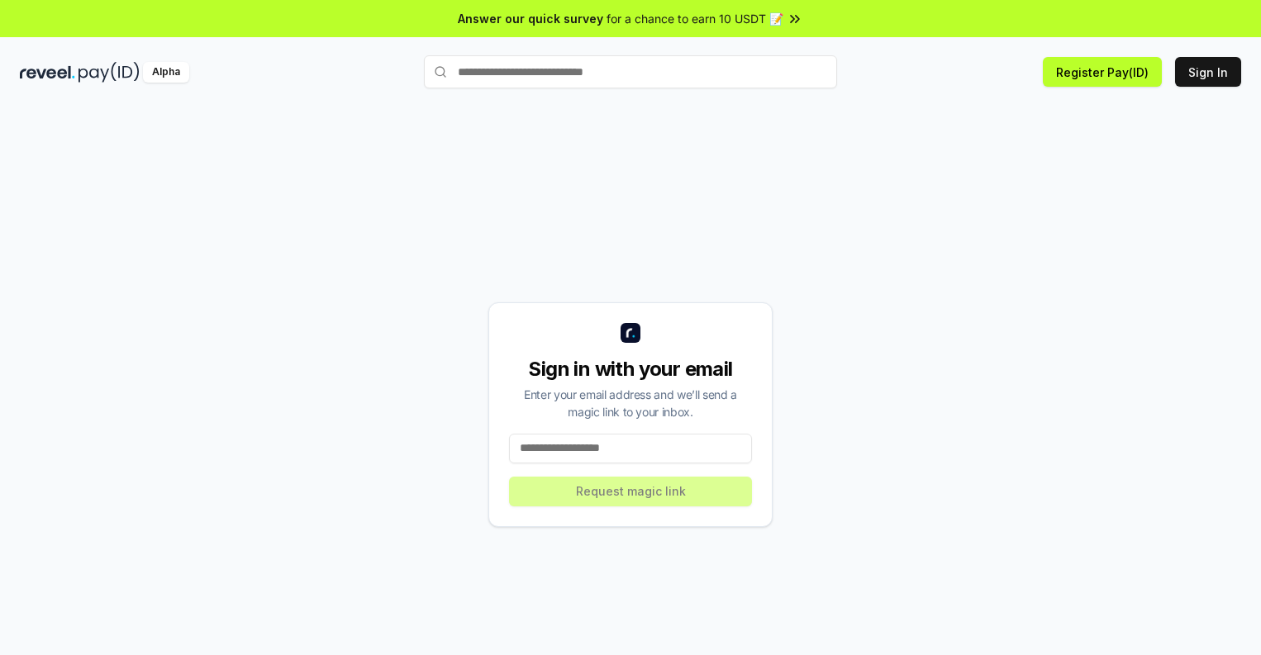  What do you see at coordinates (166, 72) in the screenshot?
I see `div: Alpha` at bounding box center [166, 72].